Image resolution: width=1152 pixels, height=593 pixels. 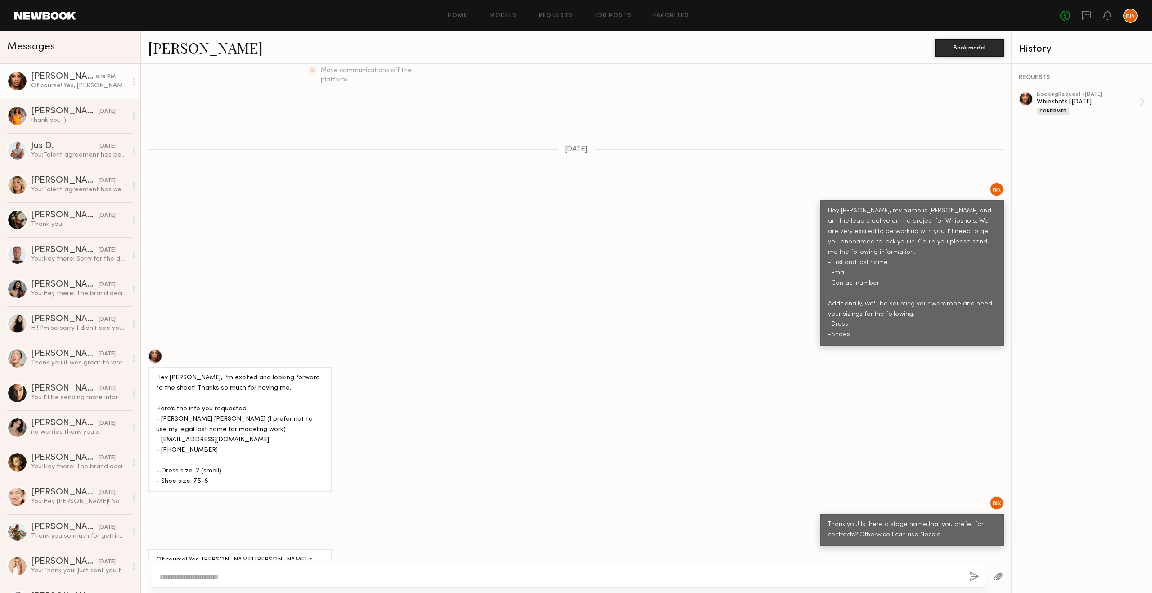 I want to click on a: Home, so click(x=458, y=16).